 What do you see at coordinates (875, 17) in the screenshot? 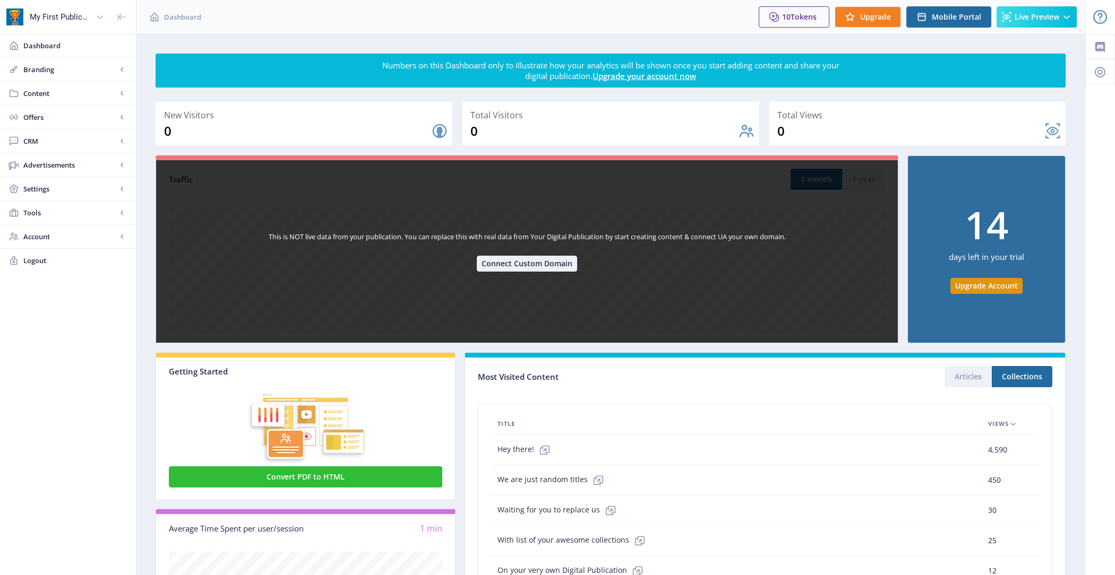
I see `span: Upgrade` at bounding box center [875, 17].